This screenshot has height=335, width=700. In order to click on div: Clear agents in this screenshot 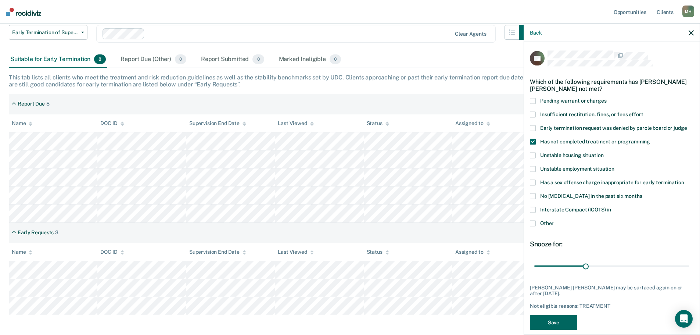, I will do `click(470, 34)`.